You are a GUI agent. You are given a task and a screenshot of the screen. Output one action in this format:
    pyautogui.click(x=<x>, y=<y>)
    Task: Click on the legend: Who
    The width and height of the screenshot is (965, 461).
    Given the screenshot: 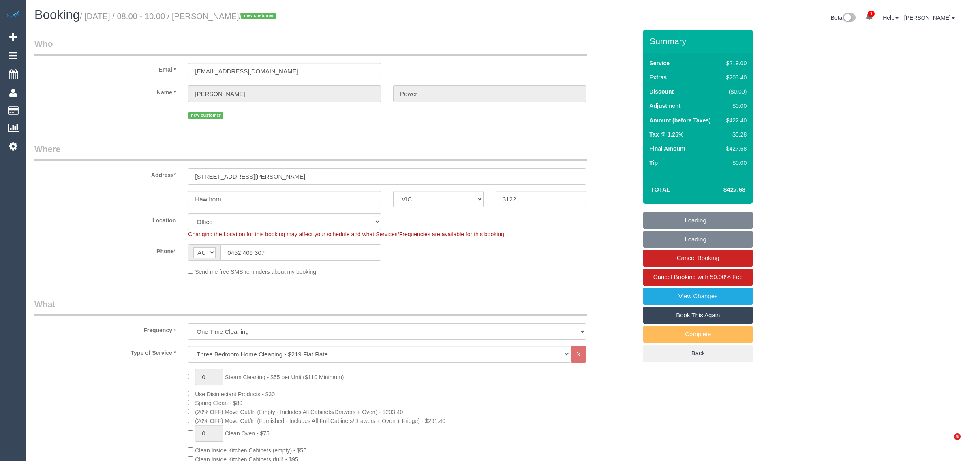 What is the action you would take?
    pyautogui.click(x=310, y=47)
    